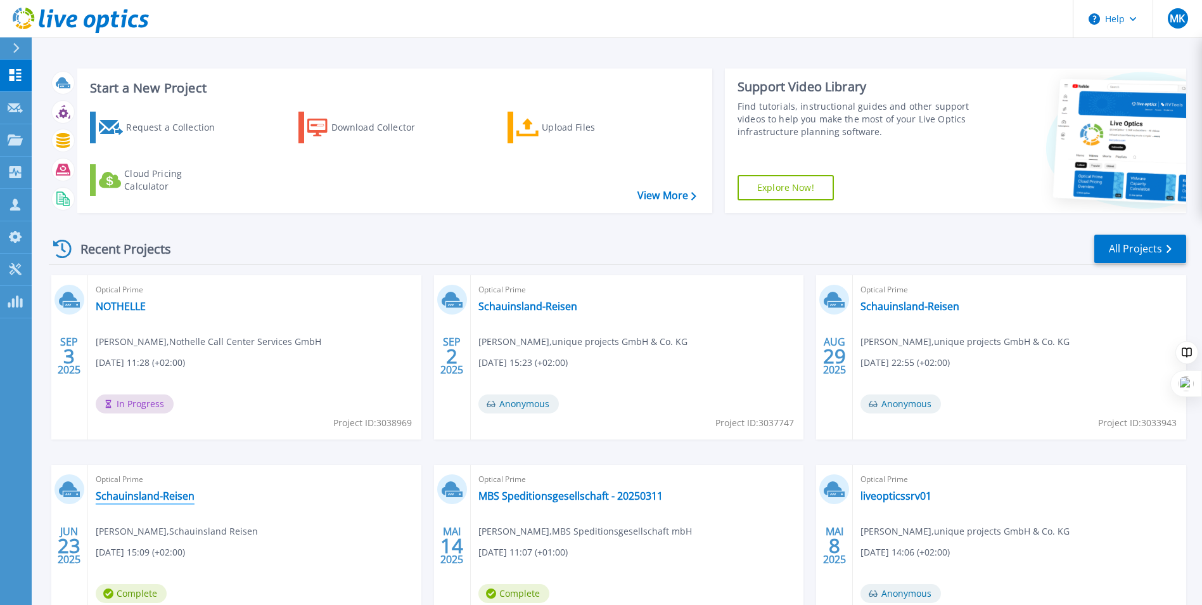 This screenshot has height=605, width=1202. What do you see at coordinates (373, 423) in the screenshot?
I see `span: Project ID: 3038969` at bounding box center [373, 423].